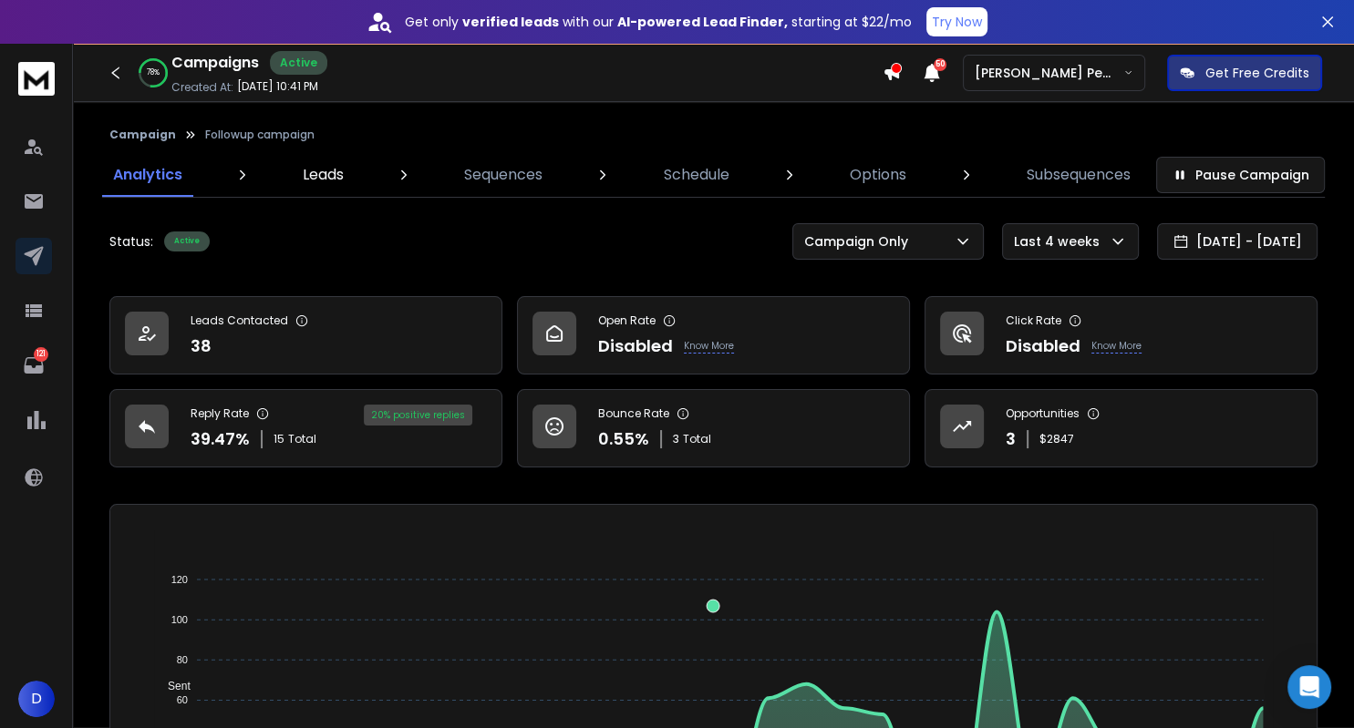  Describe the element at coordinates (1056, 439) in the screenshot. I see `p: $ 2847` at that location.